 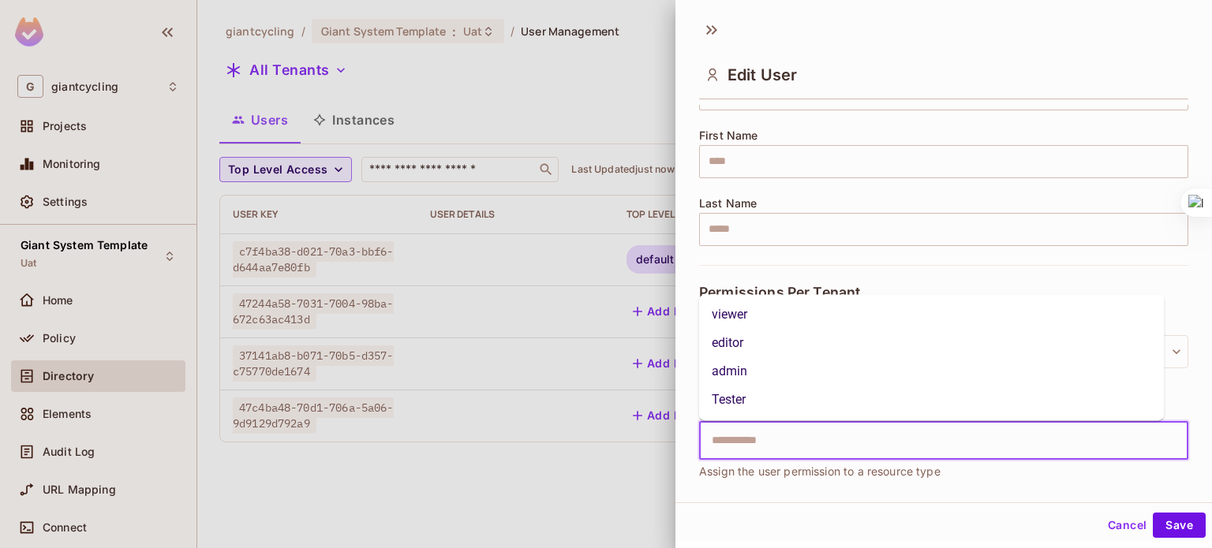 What do you see at coordinates (1179, 526) in the screenshot?
I see `button: Save` at bounding box center [1179, 526].